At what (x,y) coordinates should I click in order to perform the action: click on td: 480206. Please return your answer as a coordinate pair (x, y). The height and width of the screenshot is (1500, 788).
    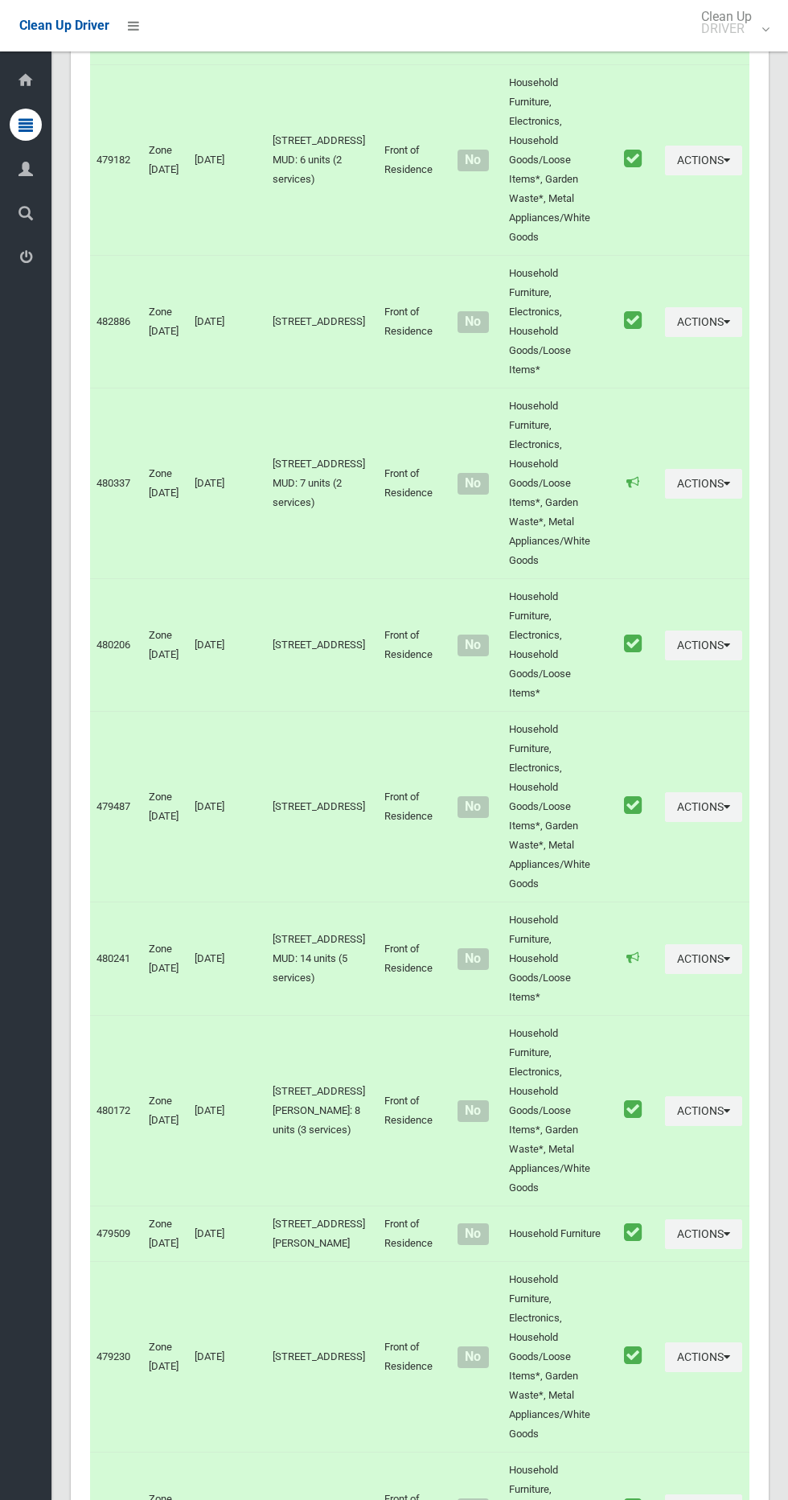
    Looking at the image, I should click on (116, 645).